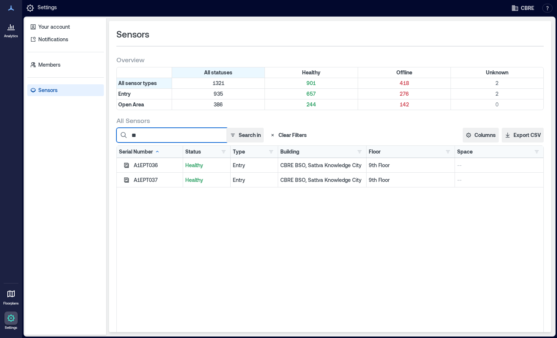  Describe the element at coordinates (311, 94) in the screenshot. I see `p: 657` at that location.